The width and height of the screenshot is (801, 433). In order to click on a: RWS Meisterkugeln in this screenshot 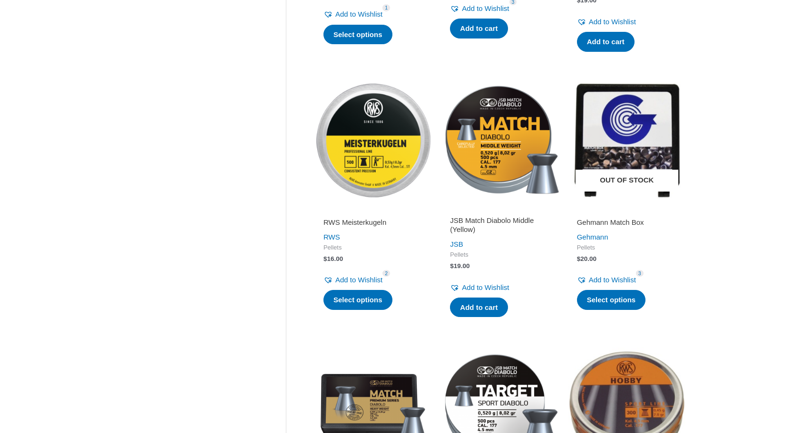, I will do `click(373, 224)`.